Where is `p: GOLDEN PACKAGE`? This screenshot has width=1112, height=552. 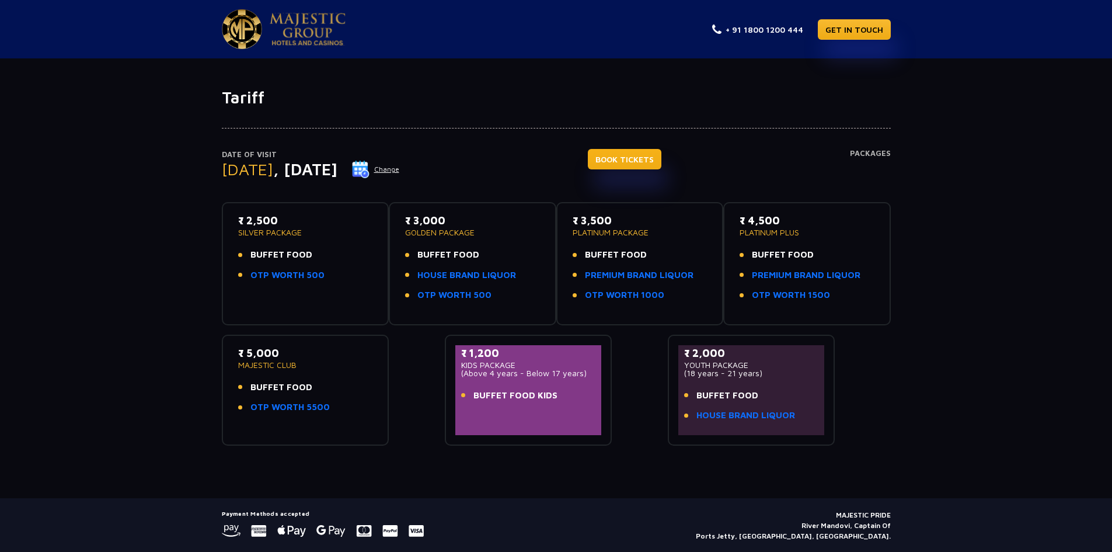
p: GOLDEN PACKAGE is located at coordinates (472, 232).